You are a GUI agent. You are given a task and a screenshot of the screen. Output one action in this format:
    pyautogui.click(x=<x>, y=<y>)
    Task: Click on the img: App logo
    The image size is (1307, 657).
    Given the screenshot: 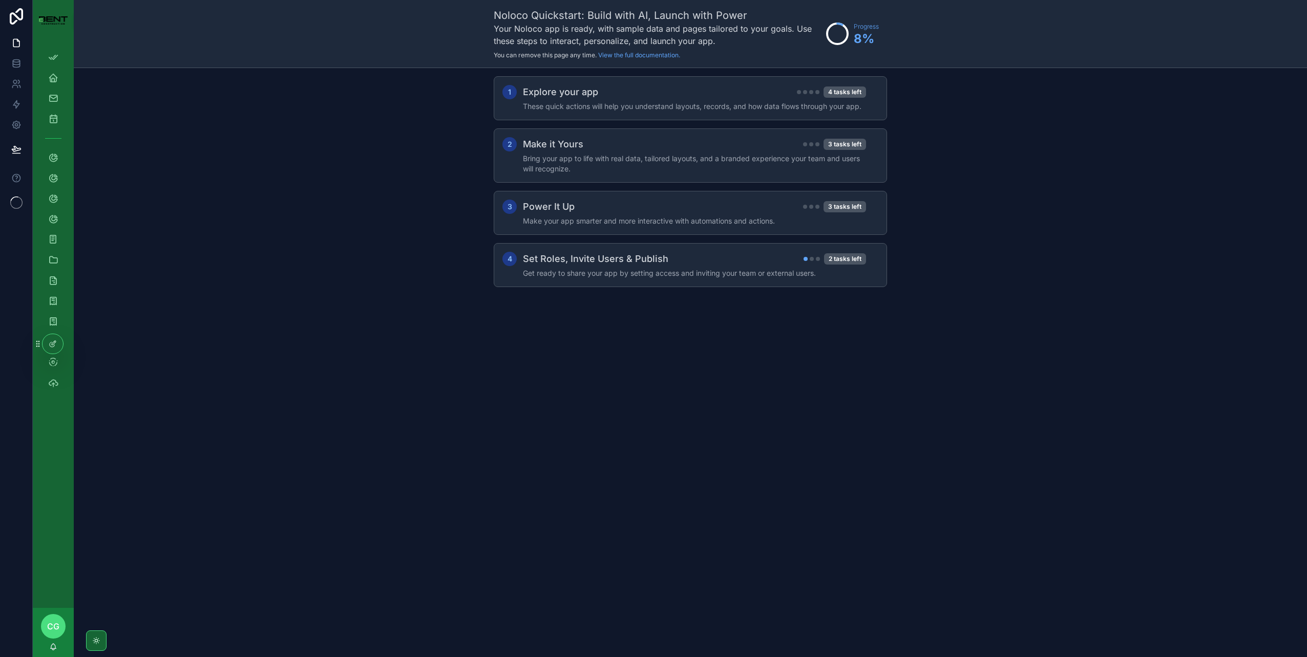 What is the action you would take?
    pyautogui.click(x=53, y=20)
    